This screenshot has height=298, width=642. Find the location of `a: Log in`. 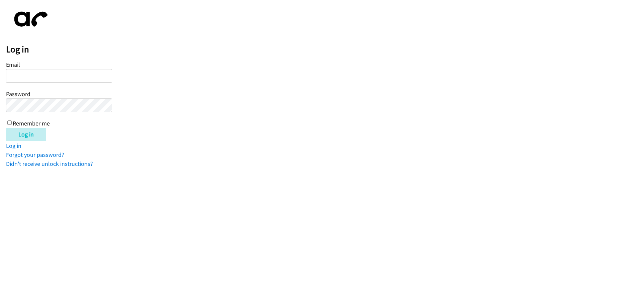

a: Log in is located at coordinates (14, 146).